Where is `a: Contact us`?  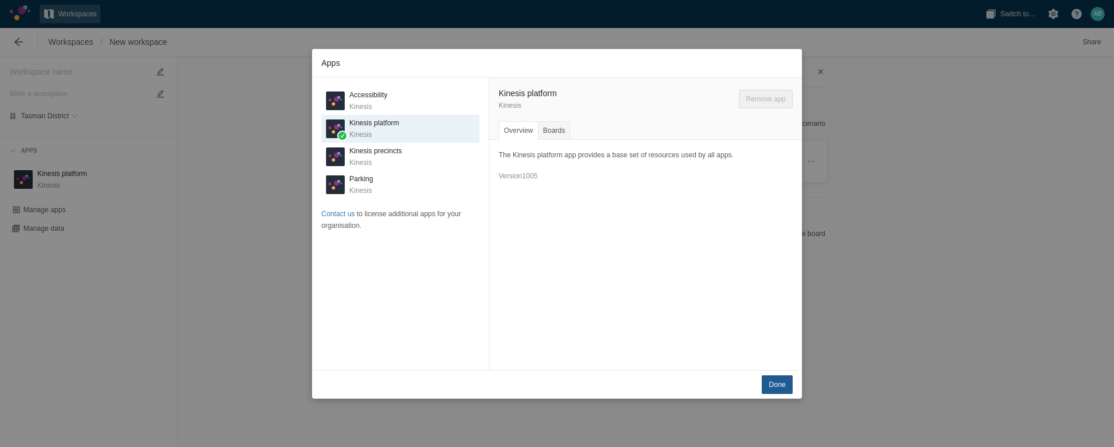 a: Contact us is located at coordinates (338, 214).